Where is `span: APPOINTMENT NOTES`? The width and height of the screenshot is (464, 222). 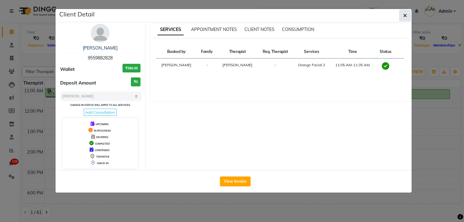
span: APPOINTMENT NOTES is located at coordinates (214, 29).